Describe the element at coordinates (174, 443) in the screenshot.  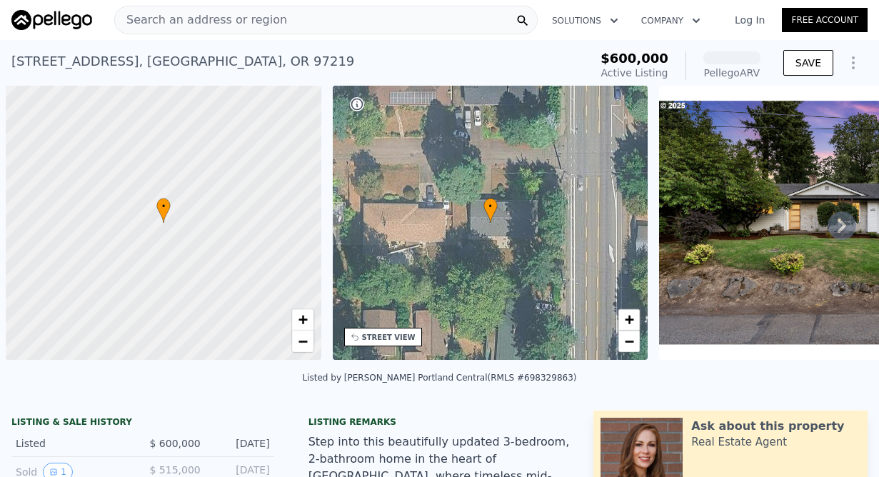
I see `span: $ 600,000` at that location.